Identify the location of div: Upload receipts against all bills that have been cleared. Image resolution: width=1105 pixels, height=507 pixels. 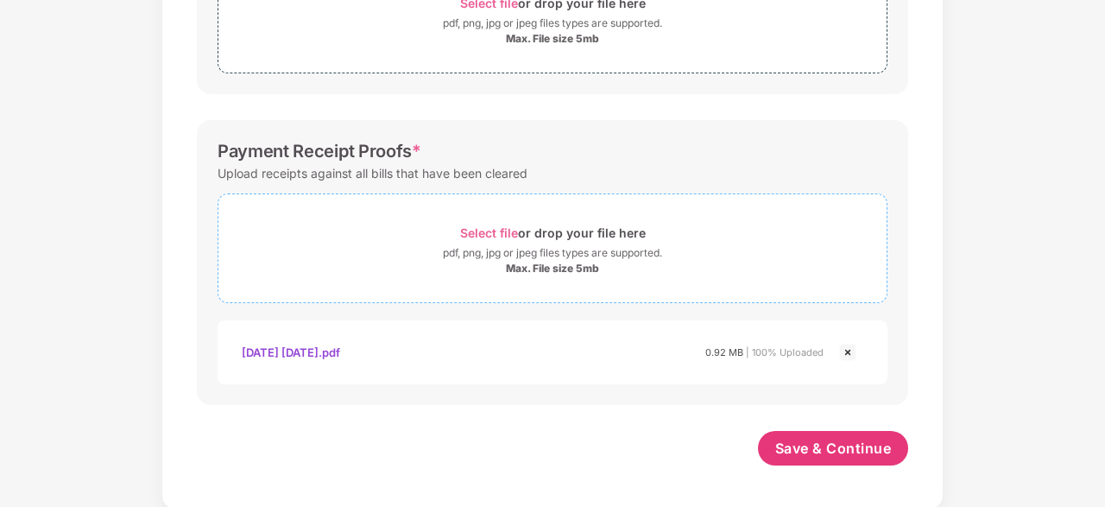
(372, 173).